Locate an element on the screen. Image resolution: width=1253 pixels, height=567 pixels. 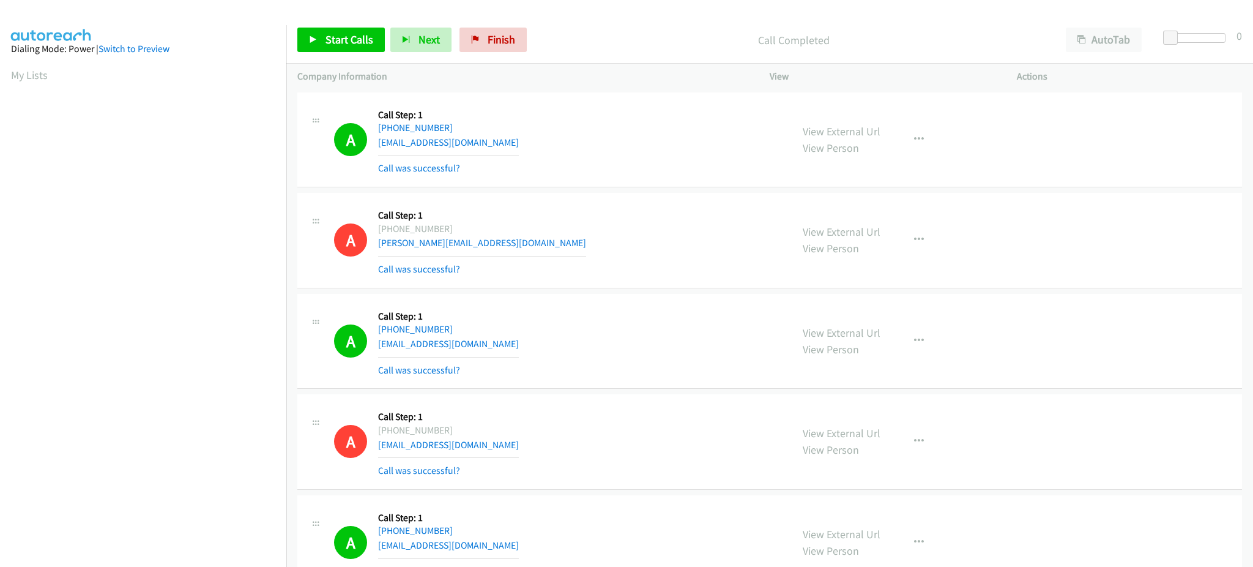
div: Dialing Mode: Power | is located at coordinates (143, 49).